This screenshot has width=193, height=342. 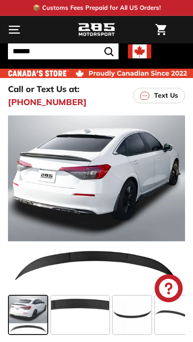 What do you see at coordinates (166, 95) in the screenshot?
I see `p: Text Us` at bounding box center [166, 95].